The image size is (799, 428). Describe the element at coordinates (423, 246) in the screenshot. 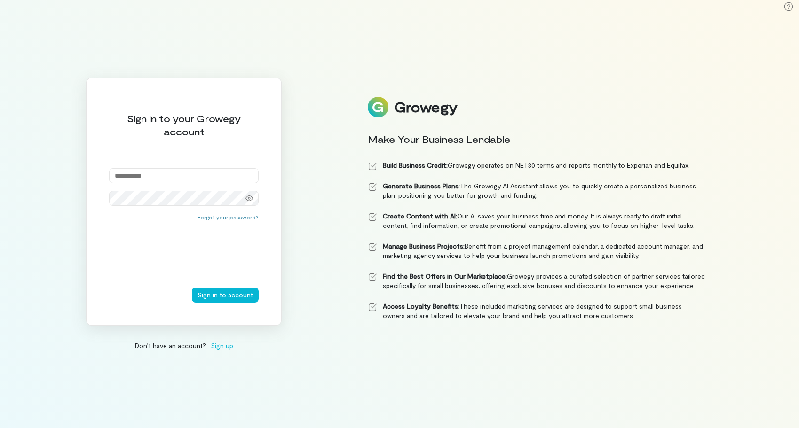

I see `strong: Manage Business Projects:` at that location.